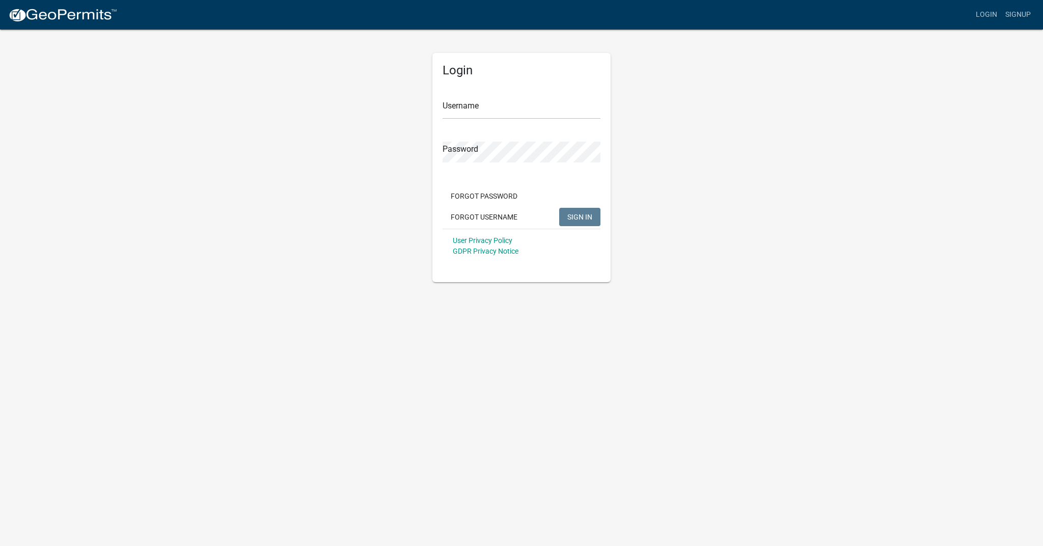  What do you see at coordinates (986, 15) in the screenshot?
I see `a: Login` at bounding box center [986, 15].